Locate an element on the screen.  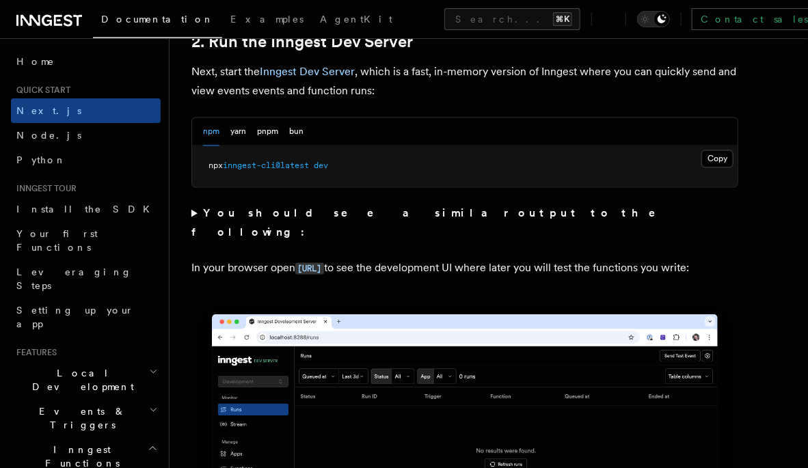
a: Install the SDK is located at coordinates (85, 209).